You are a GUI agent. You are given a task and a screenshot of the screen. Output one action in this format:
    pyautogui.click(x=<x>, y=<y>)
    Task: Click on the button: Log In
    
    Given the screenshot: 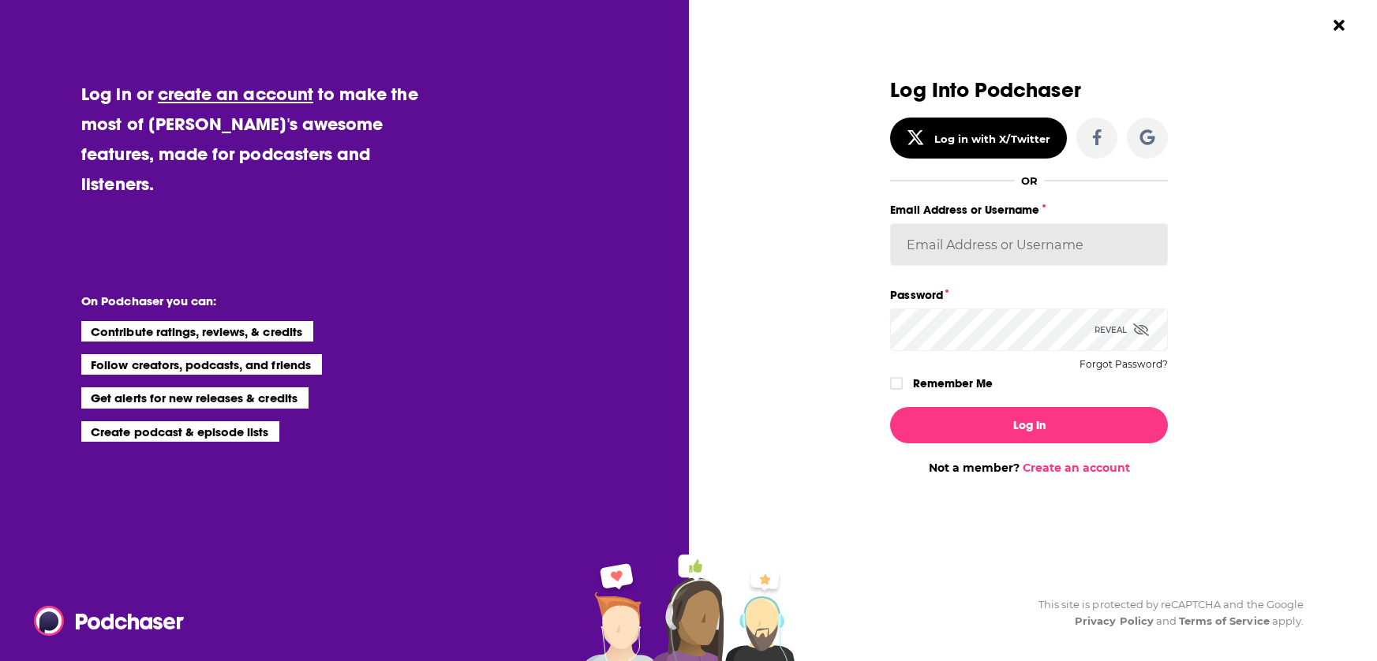 What is the action you would take?
    pyautogui.click(x=1029, y=425)
    